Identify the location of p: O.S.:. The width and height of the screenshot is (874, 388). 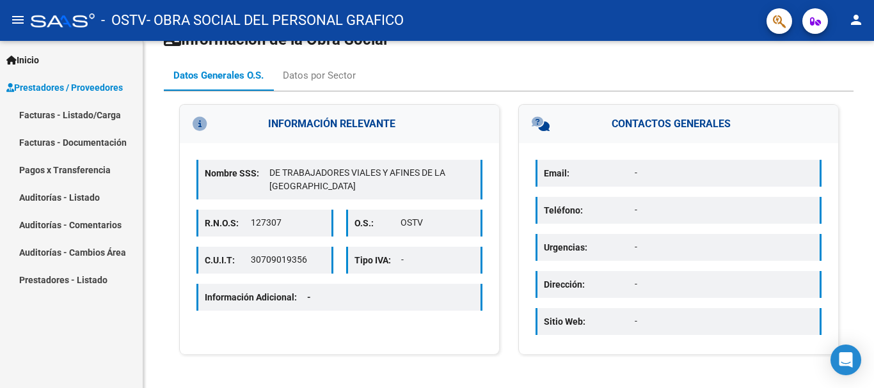
(377, 223).